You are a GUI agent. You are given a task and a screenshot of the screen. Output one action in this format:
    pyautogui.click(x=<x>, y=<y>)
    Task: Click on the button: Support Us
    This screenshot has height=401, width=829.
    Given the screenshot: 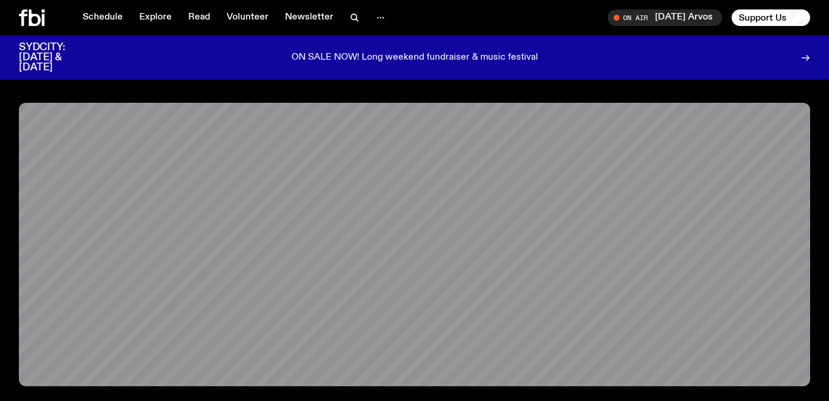 What is the action you would take?
    pyautogui.click(x=771, y=18)
    